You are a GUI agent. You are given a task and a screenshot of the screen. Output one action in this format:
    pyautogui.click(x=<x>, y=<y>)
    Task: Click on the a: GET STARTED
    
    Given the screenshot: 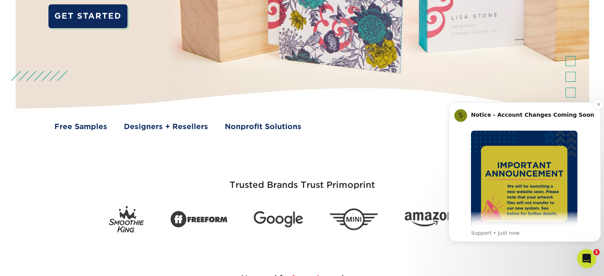 What is the action you would take?
    pyautogui.click(x=88, y=16)
    